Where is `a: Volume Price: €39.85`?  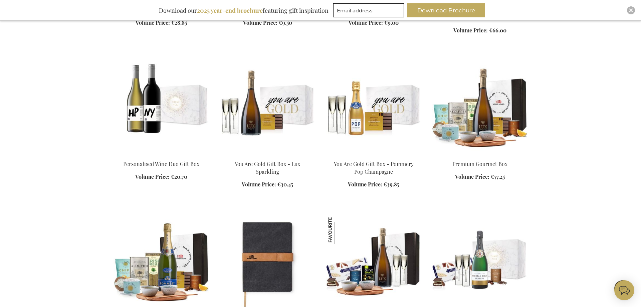
a: Volume Price: €39.85 is located at coordinates (373, 184).